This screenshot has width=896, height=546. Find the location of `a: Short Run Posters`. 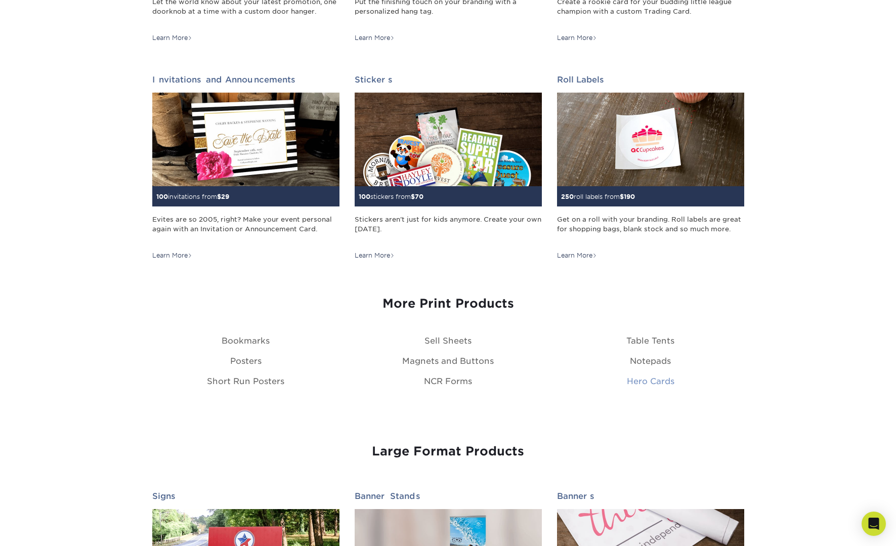

a: Short Run Posters is located at coordinates (245, 381).